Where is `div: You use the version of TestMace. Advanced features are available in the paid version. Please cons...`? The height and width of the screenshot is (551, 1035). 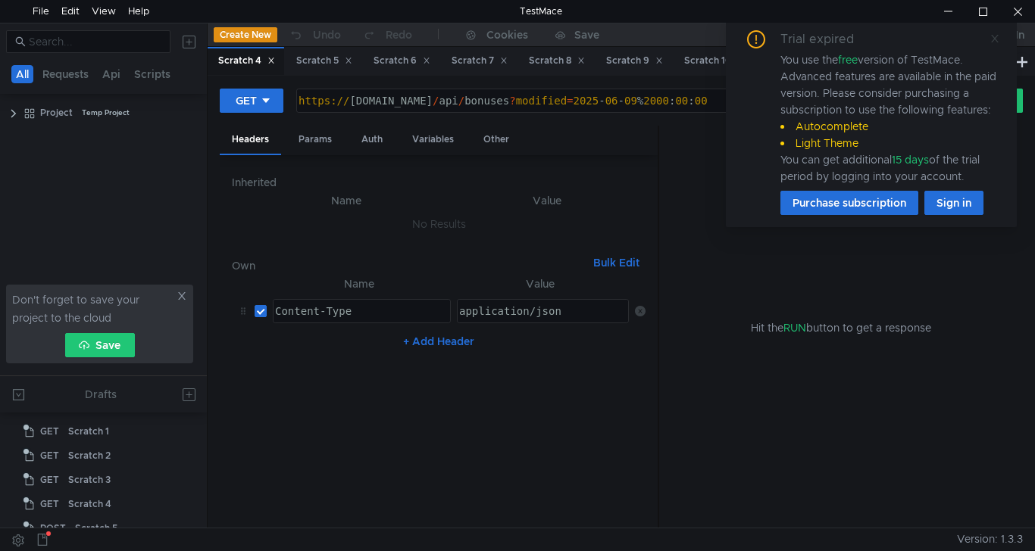 div: You use the version of TestMace. Advanced features are available in the paid version. Please cons... is located at coordinates (889, 118).